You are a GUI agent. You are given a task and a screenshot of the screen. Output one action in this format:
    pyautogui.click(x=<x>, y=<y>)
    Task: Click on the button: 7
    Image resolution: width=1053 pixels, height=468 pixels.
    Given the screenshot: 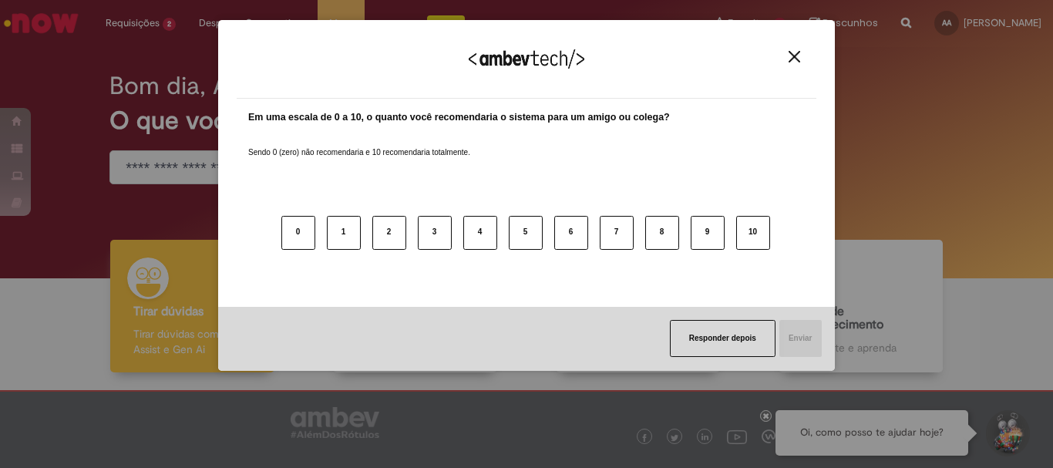 What is the action you would take?
    pyautogui.click(x=617, y=233)
    